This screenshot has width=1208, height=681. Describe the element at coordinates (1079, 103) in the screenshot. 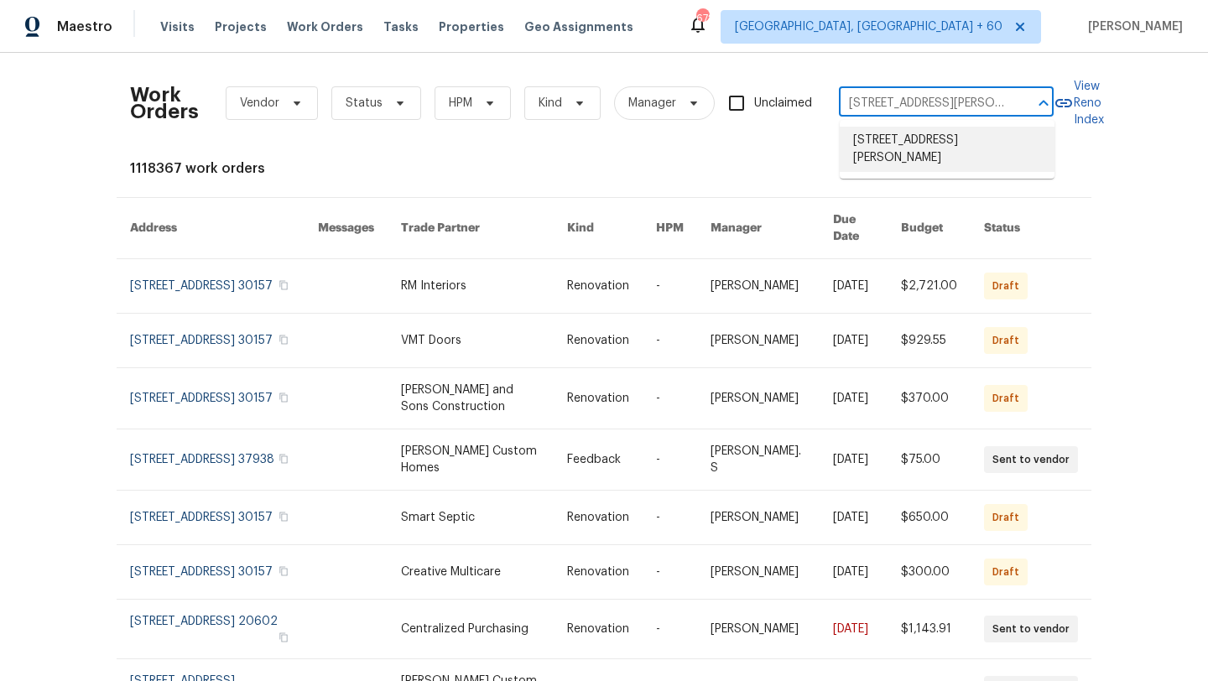

I see `a: View Reno Index` at that location.